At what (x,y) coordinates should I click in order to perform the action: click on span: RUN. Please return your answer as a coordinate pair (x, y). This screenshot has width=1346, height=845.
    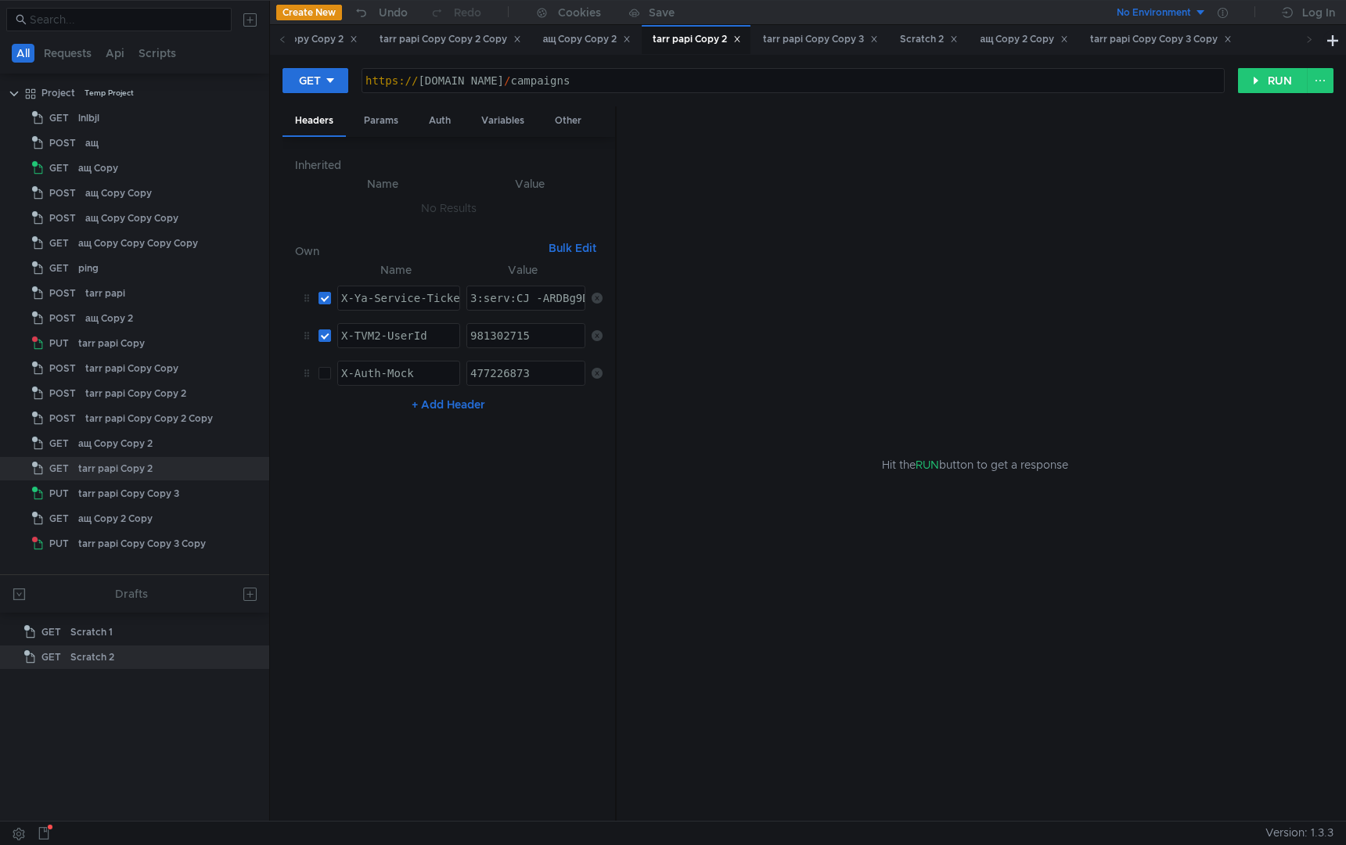
    Looking at the image, I should click on (928, 465).